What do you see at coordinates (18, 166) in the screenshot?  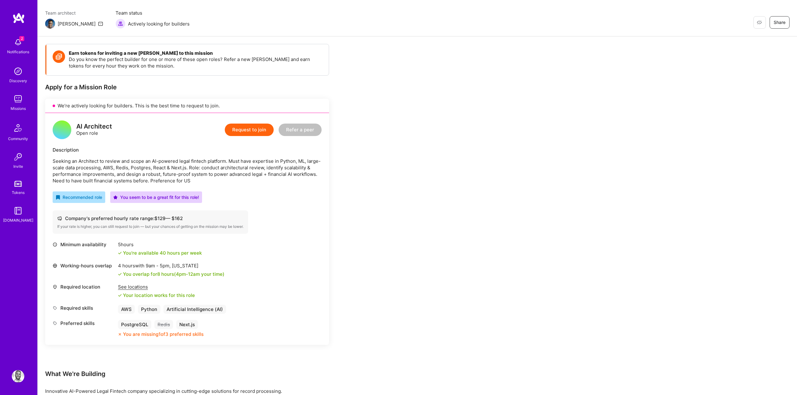 I see `div: Invite` at bounding box center [18, 166].